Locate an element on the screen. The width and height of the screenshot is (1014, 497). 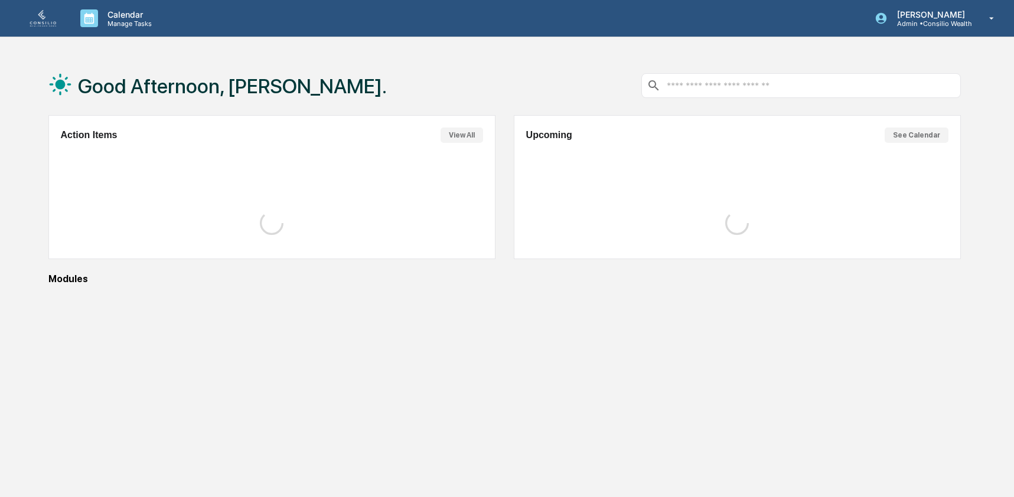
a: See Calendar is located at coordinates (917, 135).